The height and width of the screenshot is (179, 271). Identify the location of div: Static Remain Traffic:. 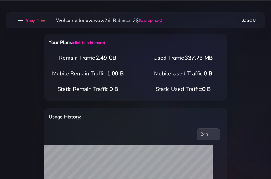
(88, 89).